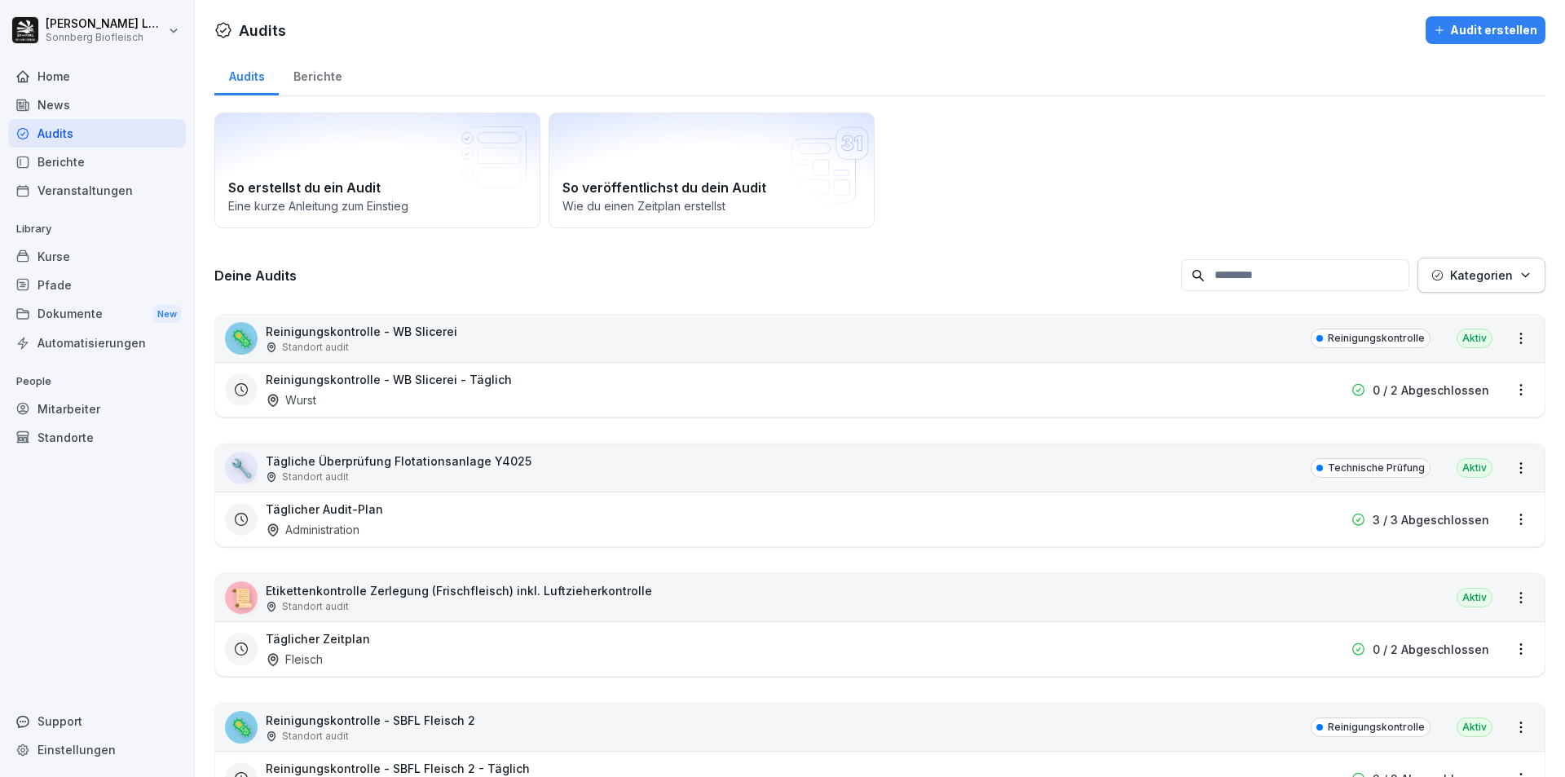 The height and width of the screenshot is (777, 1565). Describe the element at coordinates (712, 188) in the screenshot. I see `h2: So veröffentlichst du dein Audit` at that location.